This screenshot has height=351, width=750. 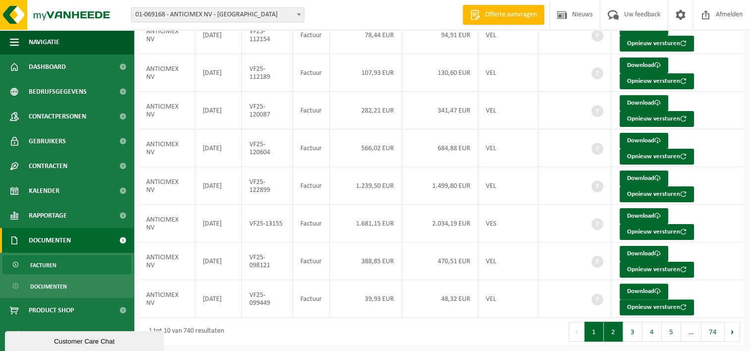 What do you see at coordinates (366, 224) in the screenshot?
I see `td: 1.681,15 EUR` at bounding box center [366, 224].